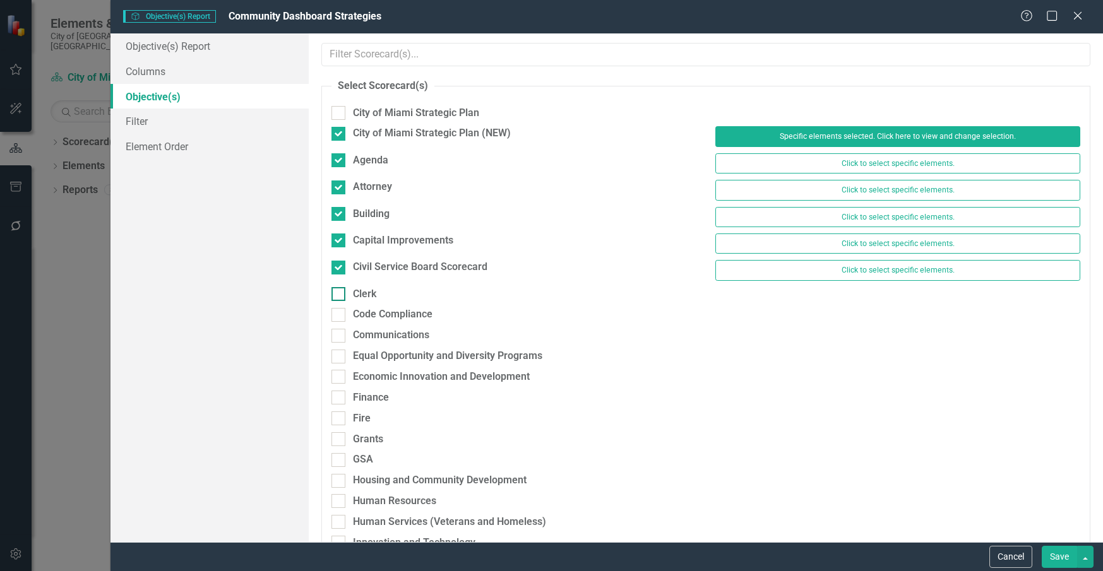 The image size is (1103, 571). I want to click on div: Agenda, so click(371, 160).